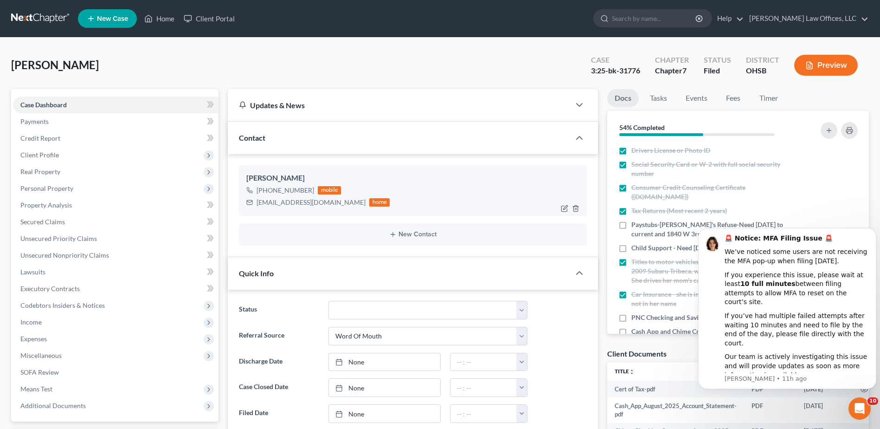  I want to click on a: Unsecured Nonpriority Claims, so click(116, 255).